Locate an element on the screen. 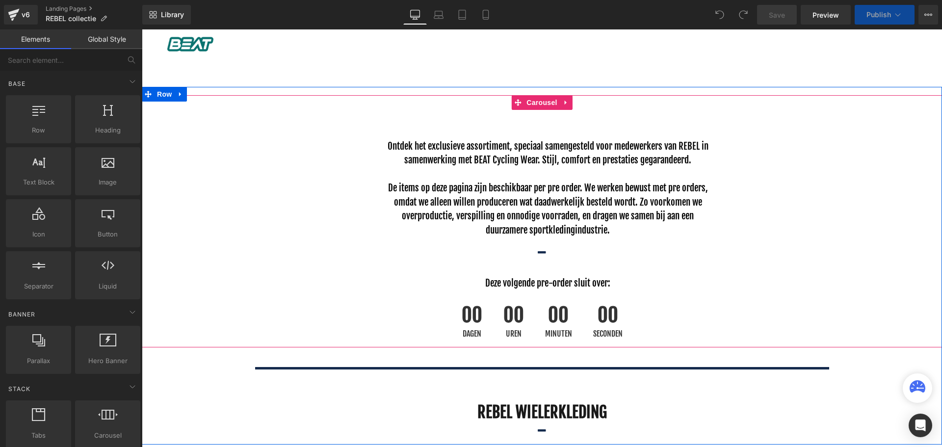 This screenshot has height=447, width=942. span: Liquid is located at coordinates (108, 286).